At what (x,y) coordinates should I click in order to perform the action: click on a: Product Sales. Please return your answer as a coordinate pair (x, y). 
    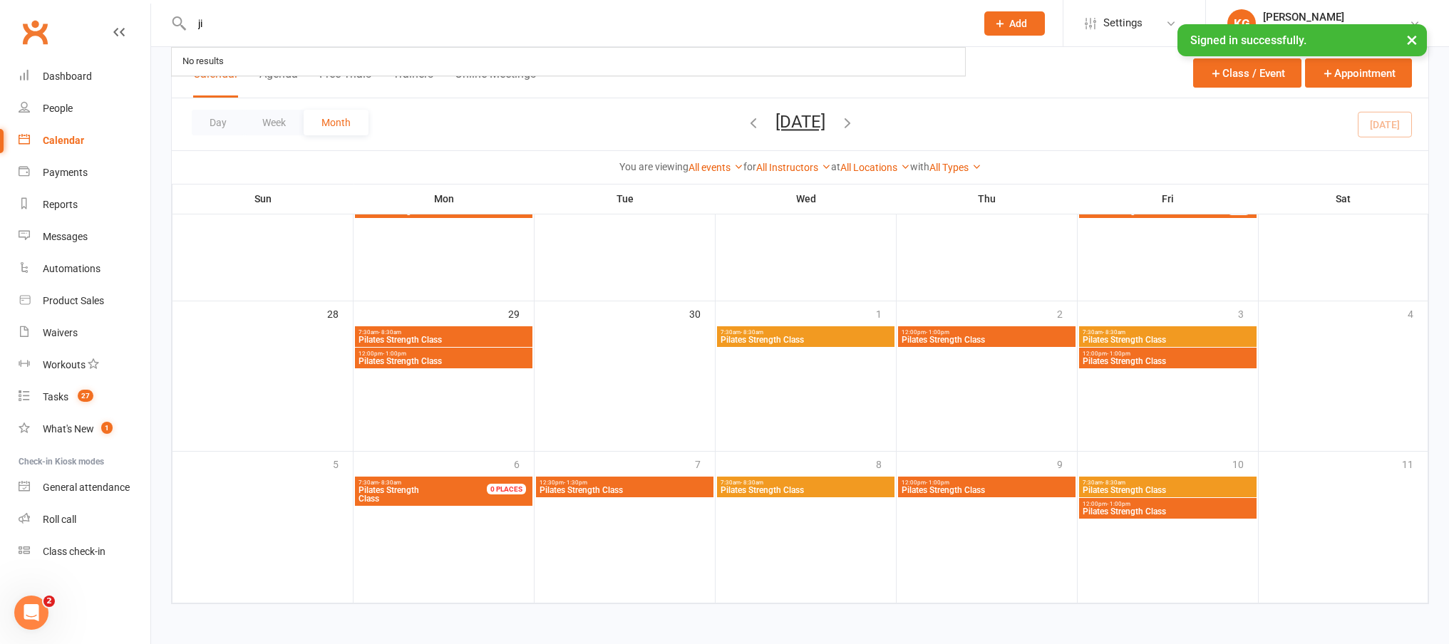
    Looking at the image, I should click on (84, 301).